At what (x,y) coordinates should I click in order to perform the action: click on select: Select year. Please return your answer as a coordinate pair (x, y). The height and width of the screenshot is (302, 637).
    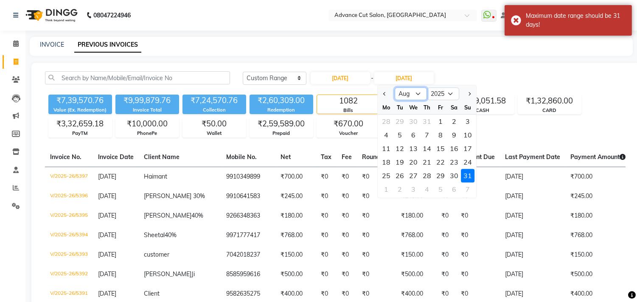
    Looking at the image, I should click on (443, 94).